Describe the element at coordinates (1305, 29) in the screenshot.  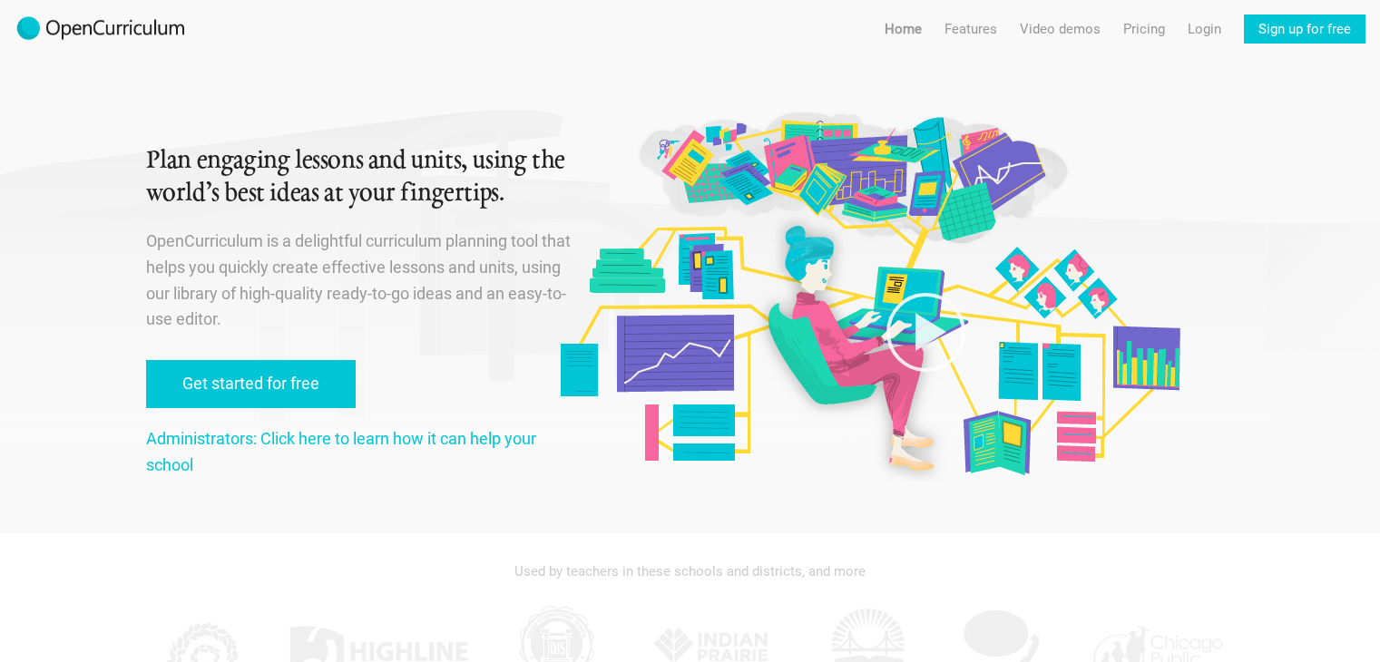
I see `a: Sign up for free` at that location.